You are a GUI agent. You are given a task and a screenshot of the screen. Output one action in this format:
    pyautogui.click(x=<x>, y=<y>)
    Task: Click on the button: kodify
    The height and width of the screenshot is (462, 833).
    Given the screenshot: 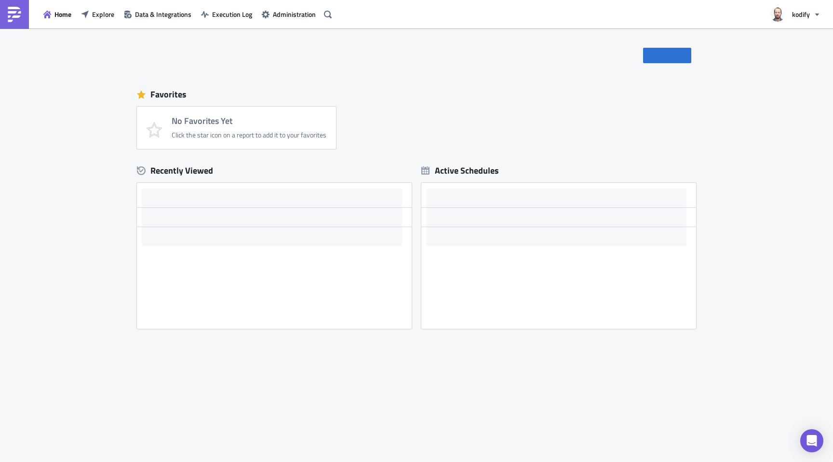 What is the action you would take?
    pyautogui.click(x=795, y=14)
    